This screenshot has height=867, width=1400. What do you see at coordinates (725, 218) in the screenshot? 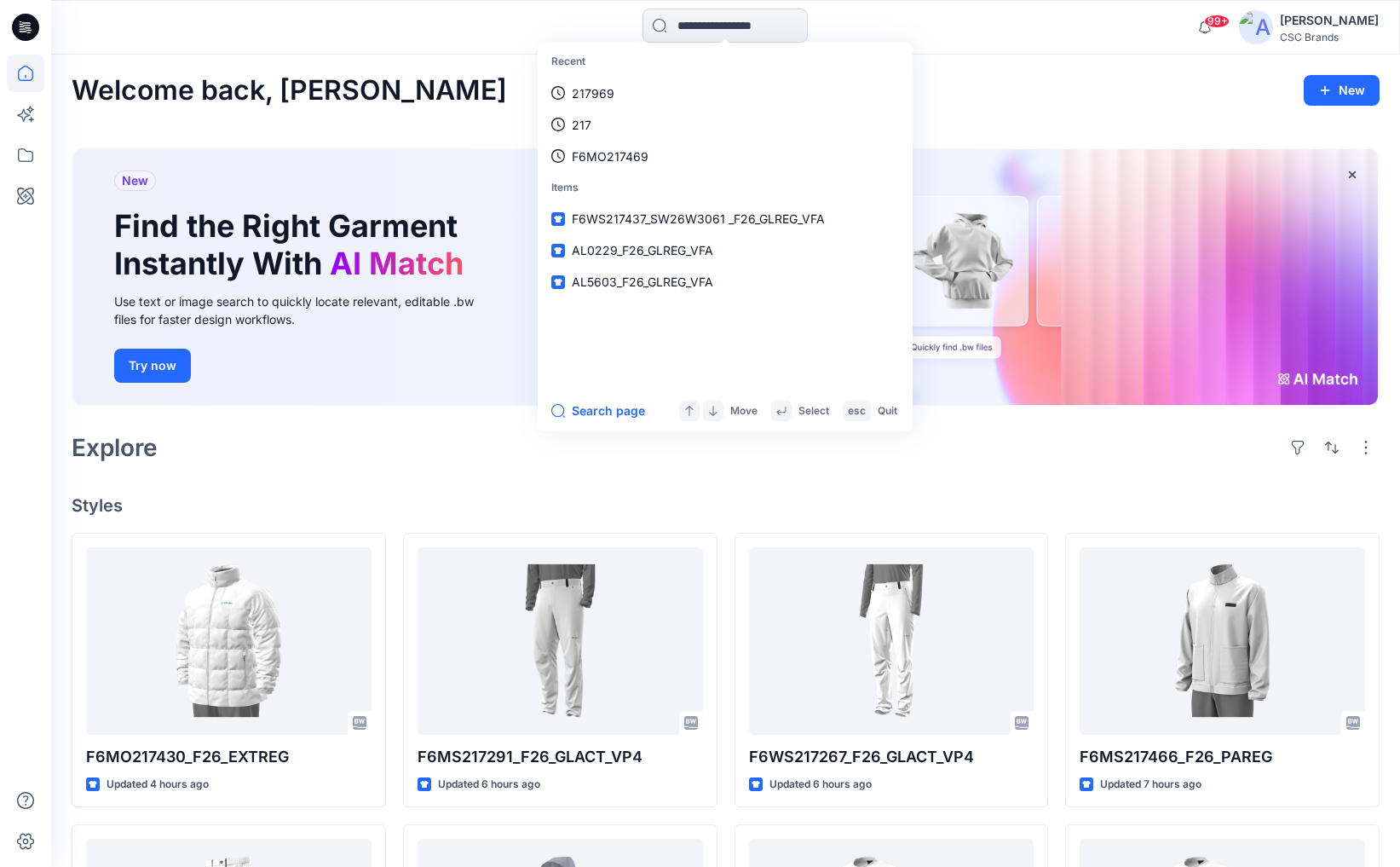
I see `a: F6WS217437_SW26W3061 _F26_GLREG_VFA` at bounding box center [725, 218].